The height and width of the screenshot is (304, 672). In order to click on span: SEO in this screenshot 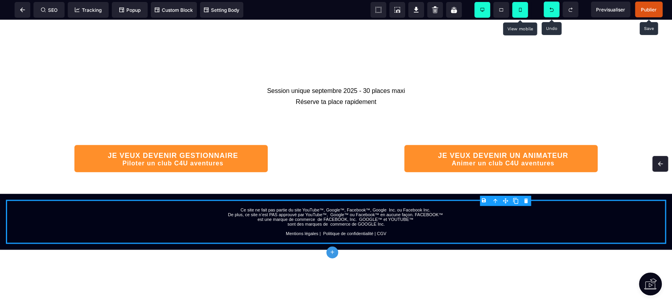, I will do `click(49, 10)`.